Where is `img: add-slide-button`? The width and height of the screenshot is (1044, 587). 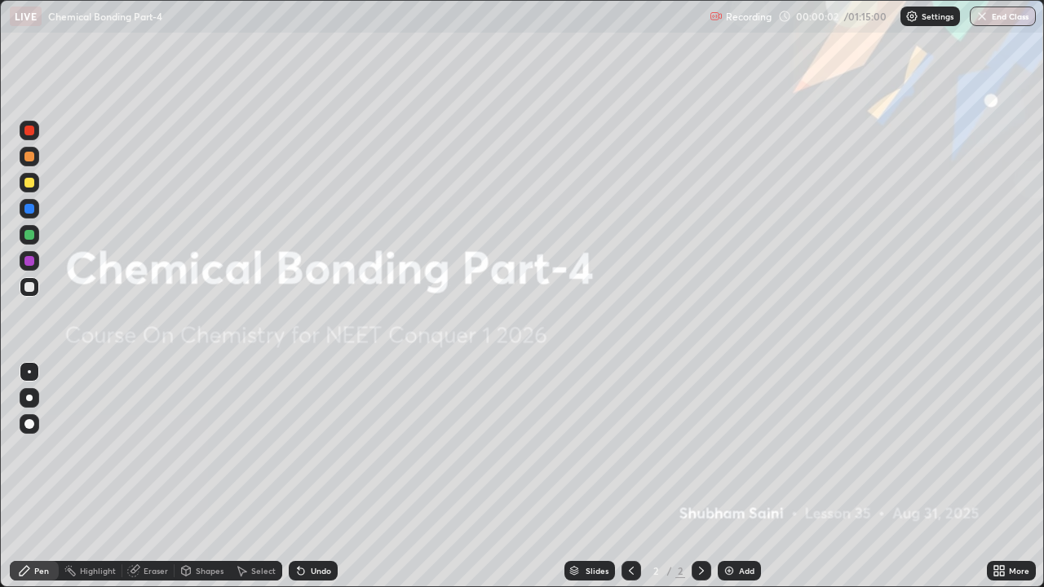
img: add-slide-button is located at coordinates (729, 571).